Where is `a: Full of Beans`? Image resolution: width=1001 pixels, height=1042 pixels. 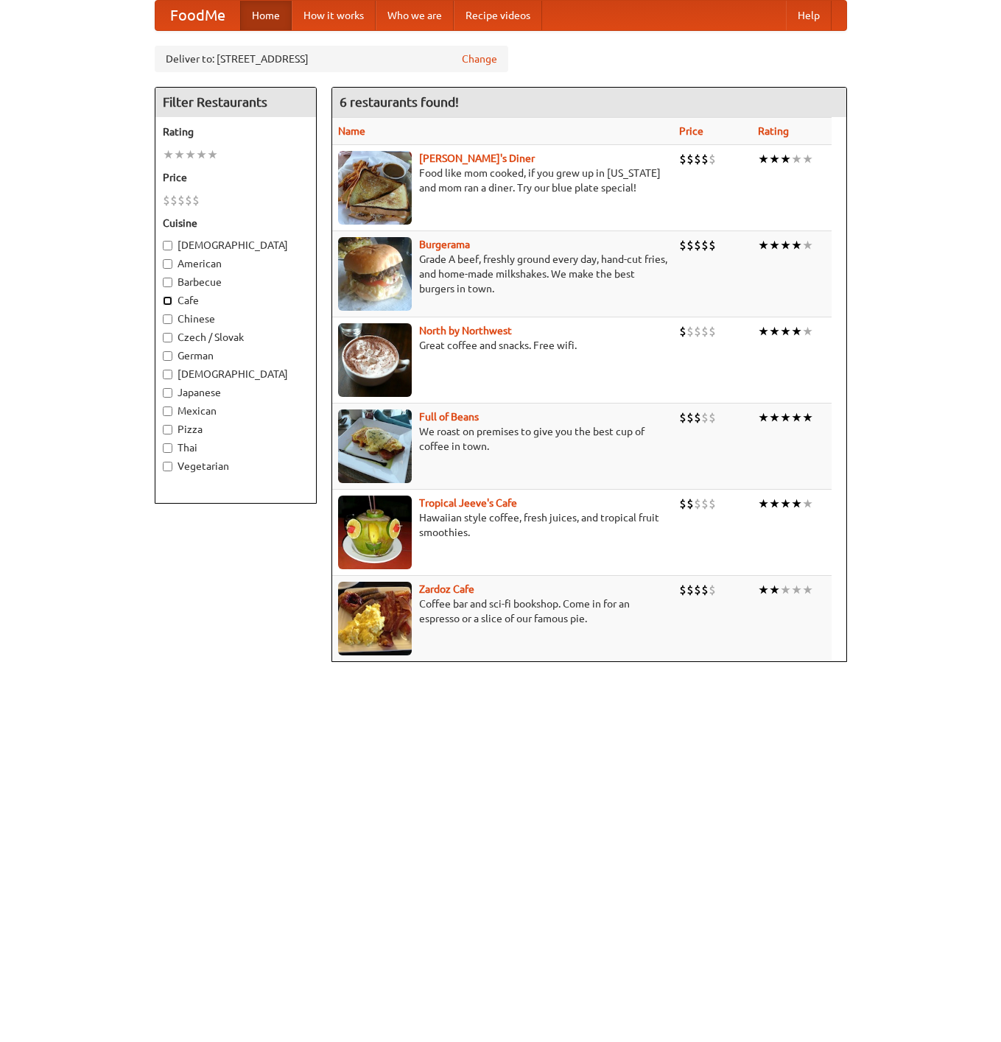 a: Full of Beans is located at coordinates (448, 417).